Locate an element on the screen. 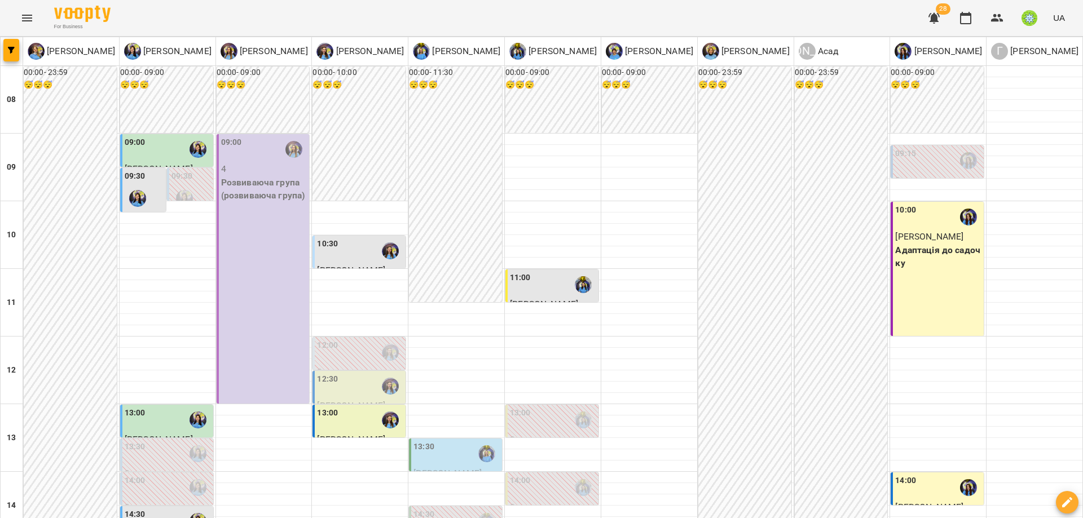  label: 11:00 is located at coordinates (520, 278).